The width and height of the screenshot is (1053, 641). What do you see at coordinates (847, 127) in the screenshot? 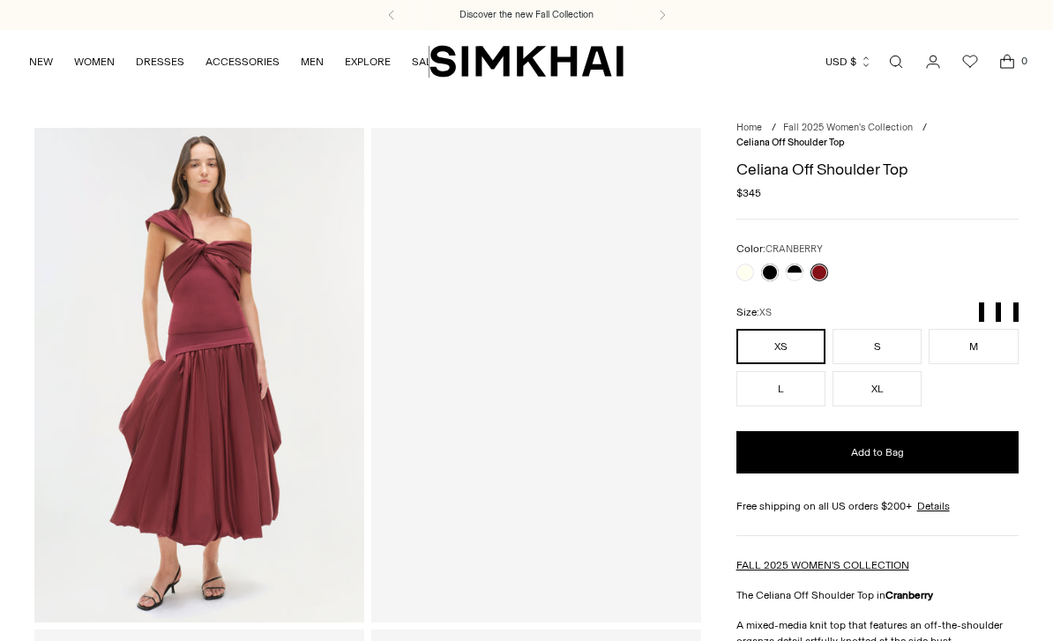
I see `a: Fall 2025 Women's Collection` at bounding box center [847, 127].